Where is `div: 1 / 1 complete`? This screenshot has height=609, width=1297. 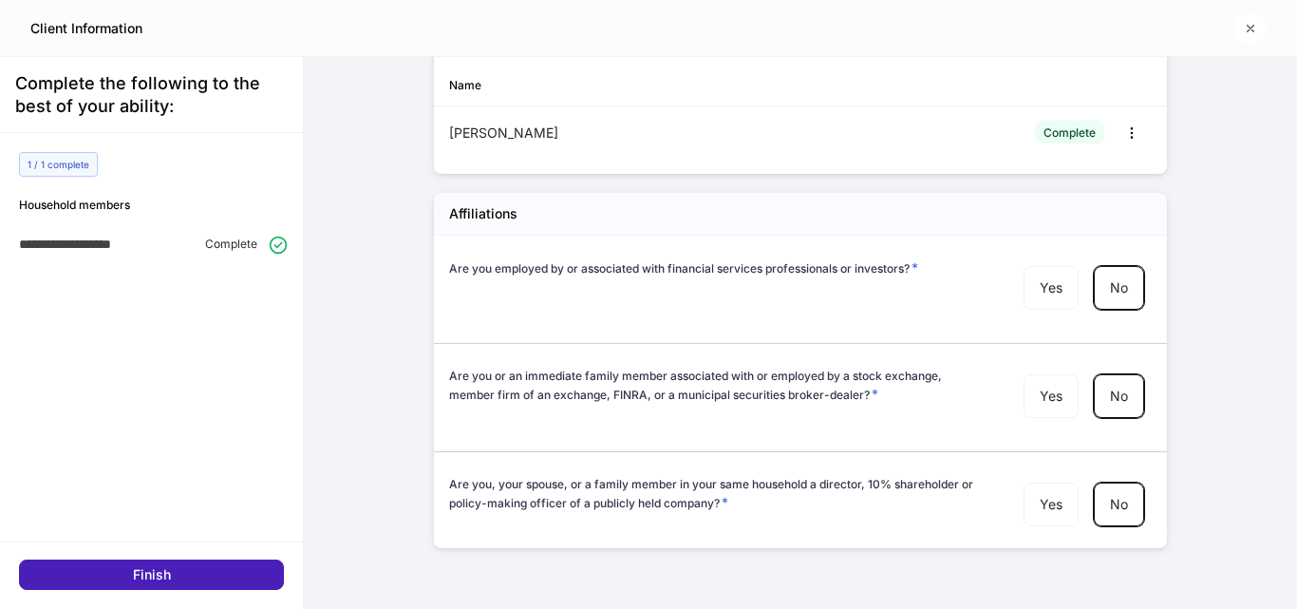 div: 1 / 1 complete is located at coordinates (58, 164).